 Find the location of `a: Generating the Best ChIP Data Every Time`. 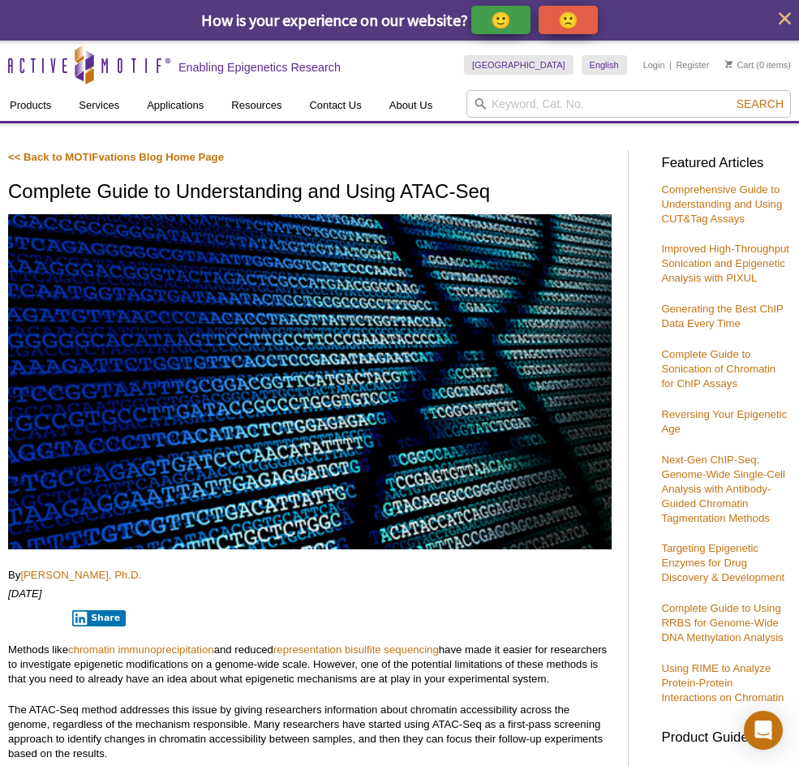

a: Generating the Best ChIP Data Every Time is located at coordinates (722, 315).